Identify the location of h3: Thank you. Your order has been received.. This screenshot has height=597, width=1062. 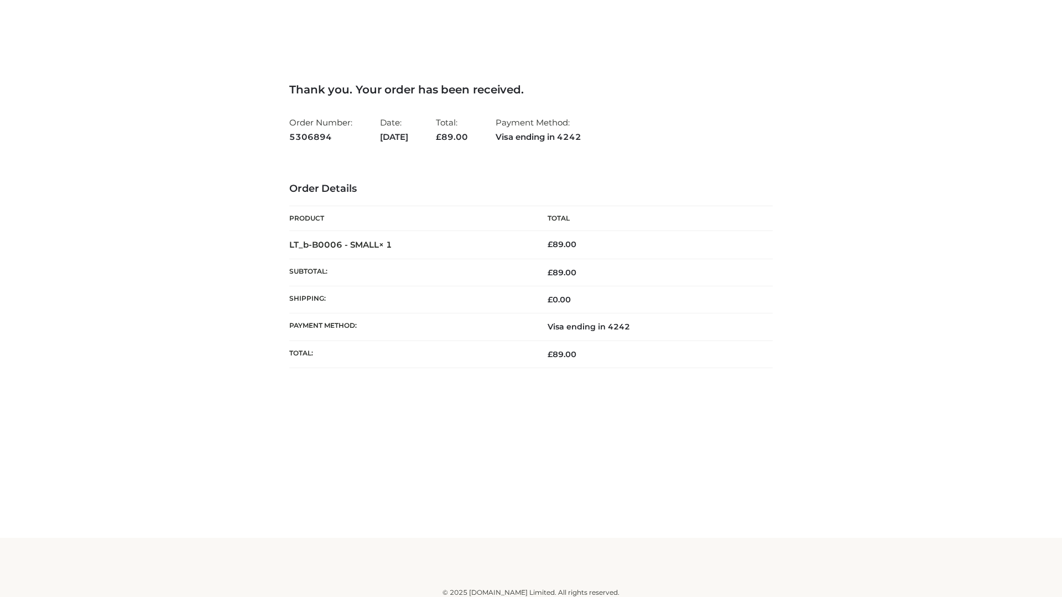
(531, 90).